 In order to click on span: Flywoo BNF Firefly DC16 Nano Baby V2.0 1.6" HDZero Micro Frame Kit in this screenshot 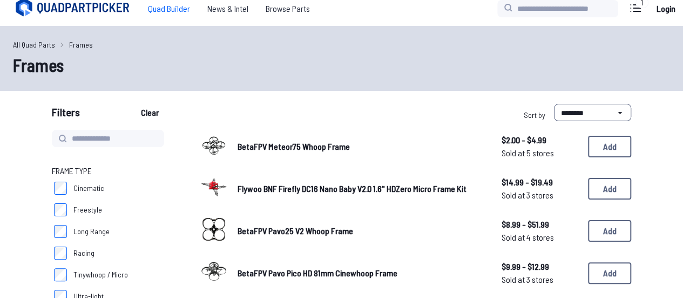, I will do `click(352, 188)`.